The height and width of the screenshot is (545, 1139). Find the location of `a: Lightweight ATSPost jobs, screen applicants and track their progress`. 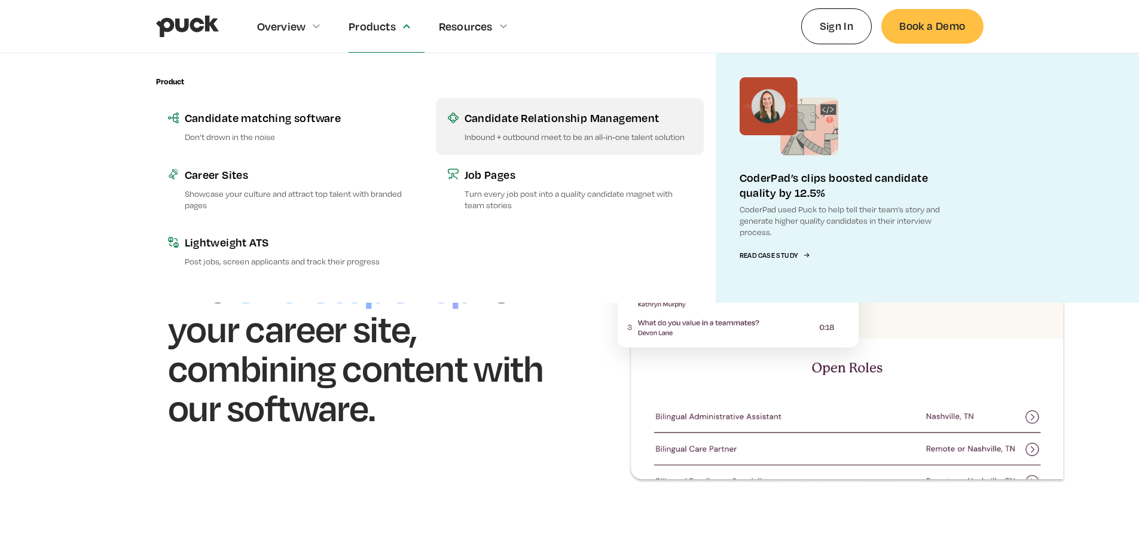

a: Lightweight ATSPost jobs, screen applicants and track their progress is located at coordinates (290, 251).